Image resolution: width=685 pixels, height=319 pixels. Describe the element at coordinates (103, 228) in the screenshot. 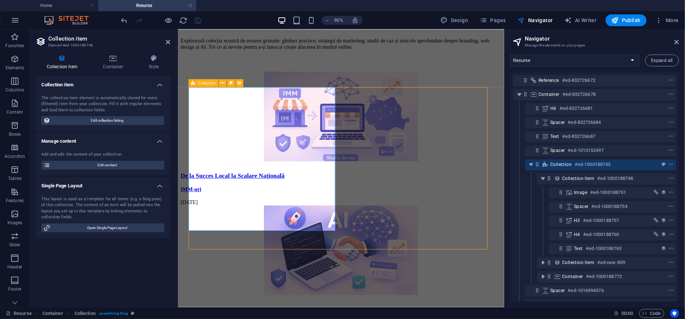

I see `button: Open Single Page Layout` at that location.